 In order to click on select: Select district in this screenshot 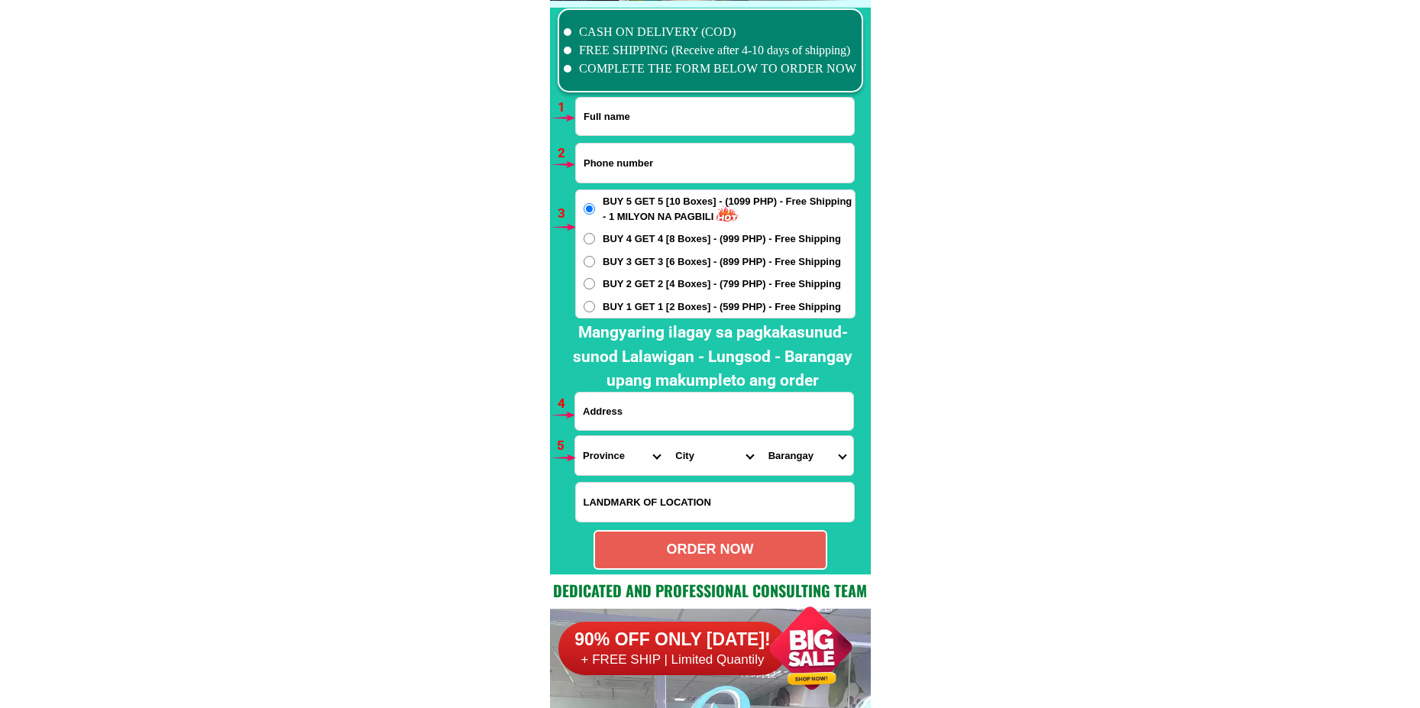, I will do `click(714, 455)`.